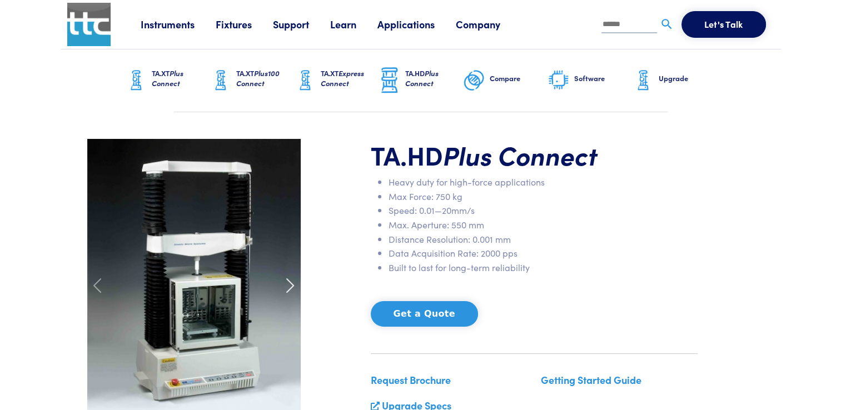 This screenshot has height=410, width=841. Describe the element at coordinates (688, 78) in the screenshot. I see `h6: Upgrade` at that location.